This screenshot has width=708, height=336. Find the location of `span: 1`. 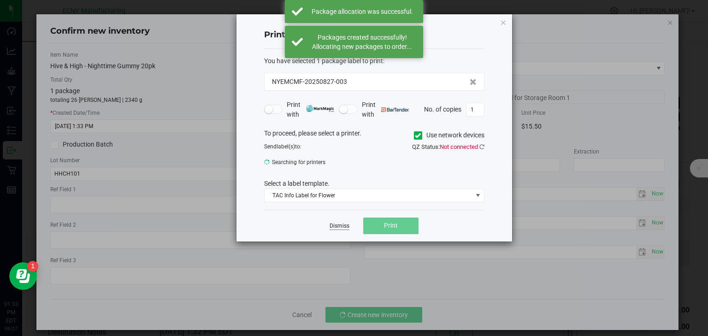

span: 1 is located at coordinates (6, 5).